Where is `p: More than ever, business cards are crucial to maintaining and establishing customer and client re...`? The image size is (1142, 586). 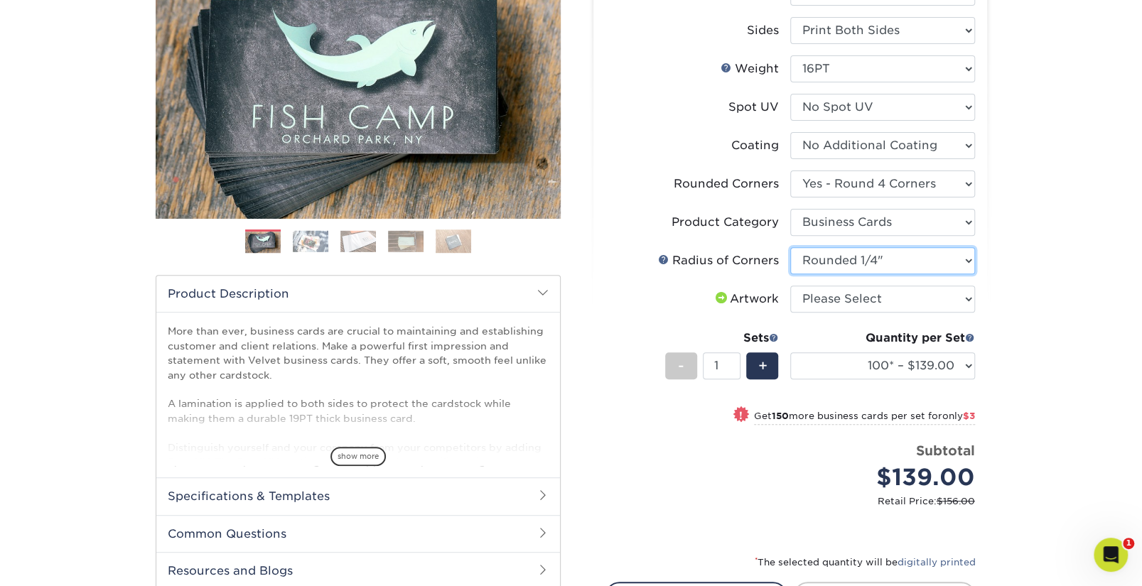 p: More than ever, business cards are crucial to maintaining and establishing customer and client re... is located at coordinates (358, 440).